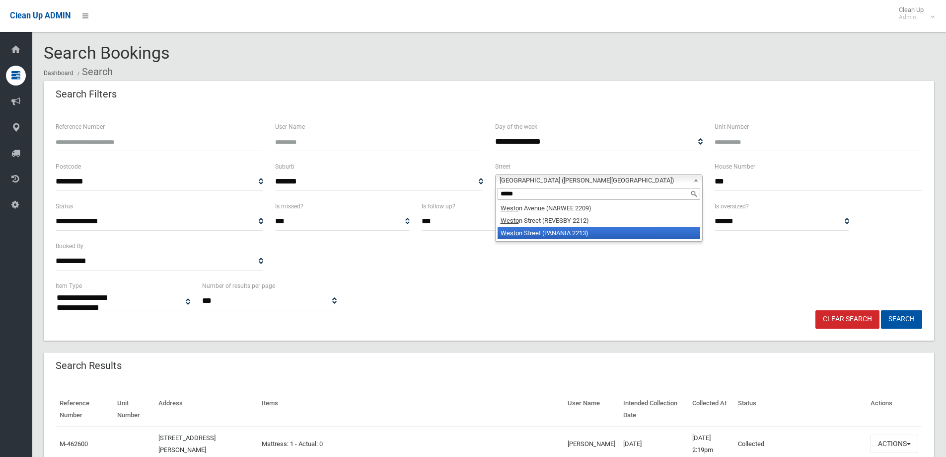 Image resolution: width=946 pixels, height=457 pixels. Describe the element at coordinates (503, 166) in the screenshot. I see `label: Street` at that location.